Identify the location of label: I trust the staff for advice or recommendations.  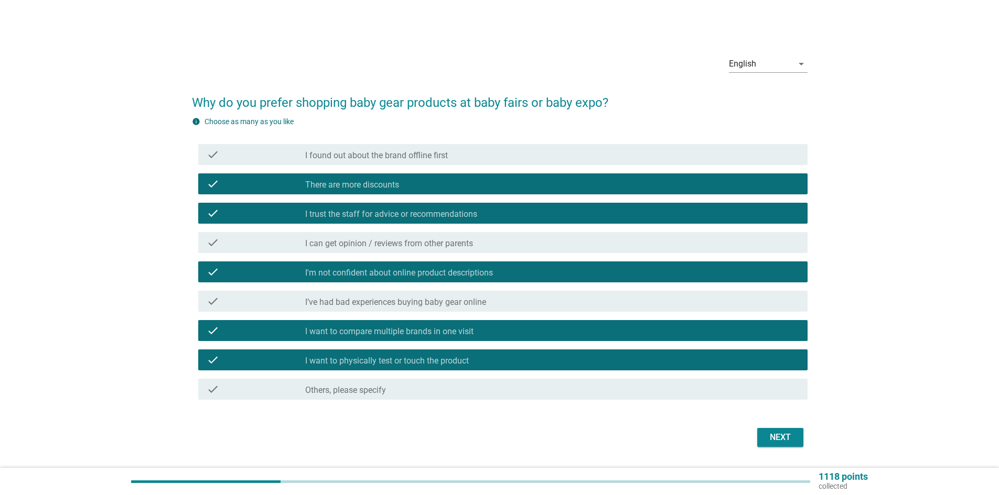
(391, 214).